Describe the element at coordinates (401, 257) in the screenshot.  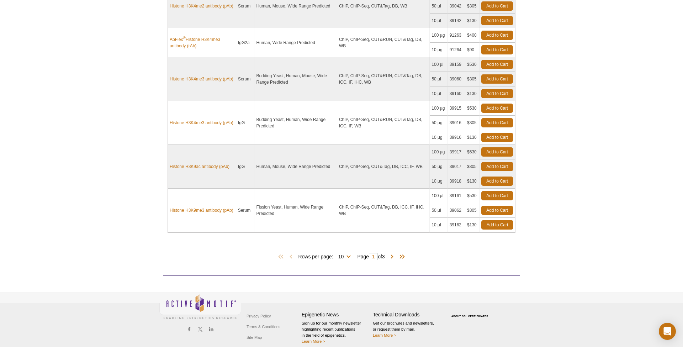
I see `span: Last Page` at that location.